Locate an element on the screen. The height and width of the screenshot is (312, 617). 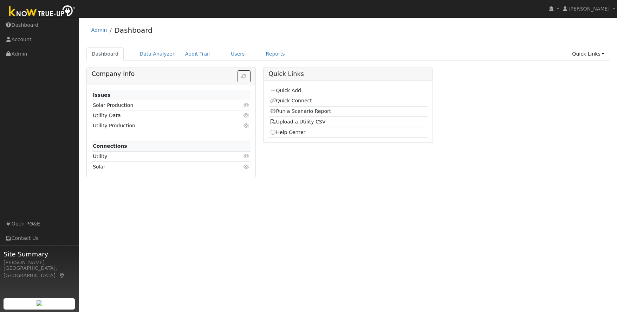
a: Audit Trail is located at coordinates (197, 54).